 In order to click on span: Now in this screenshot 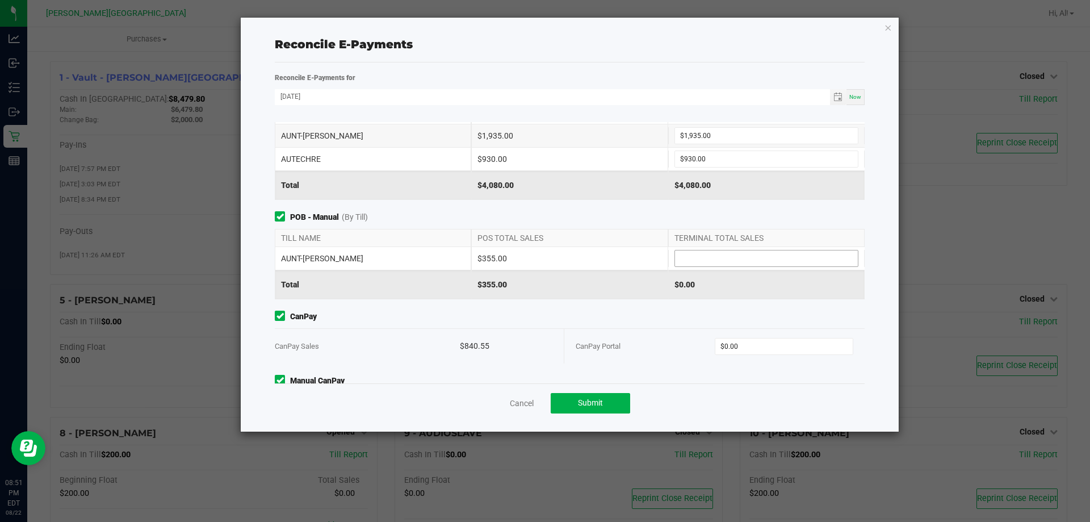, I will do `click(855, 97)`.